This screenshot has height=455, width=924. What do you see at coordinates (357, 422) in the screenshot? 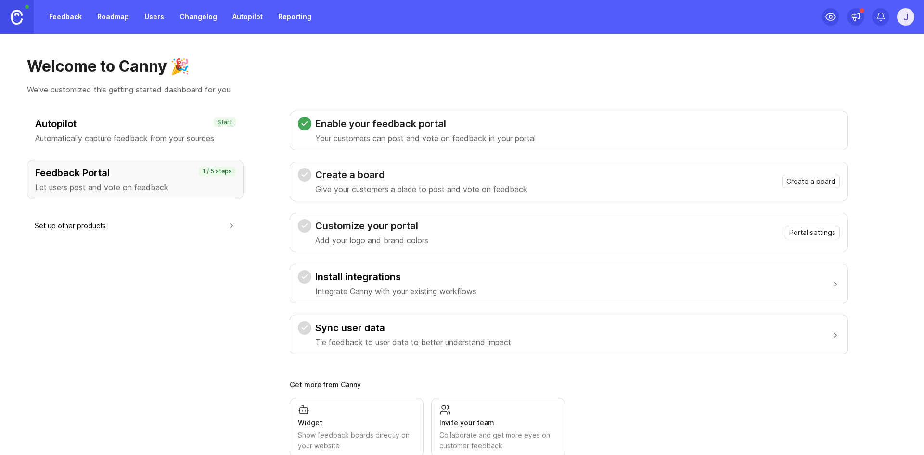
I see `div: Widget` at bounding box center [357, 422].